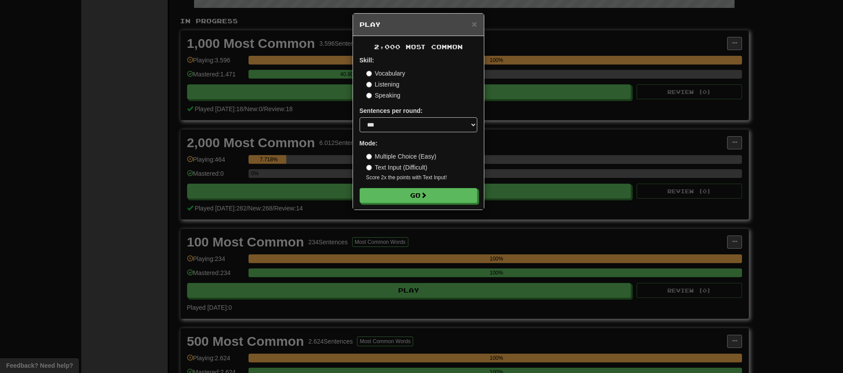  What do you see at coordinates (369, 84) in the screenshot?
I see `input: Listening` at bounding box center [369, 84].